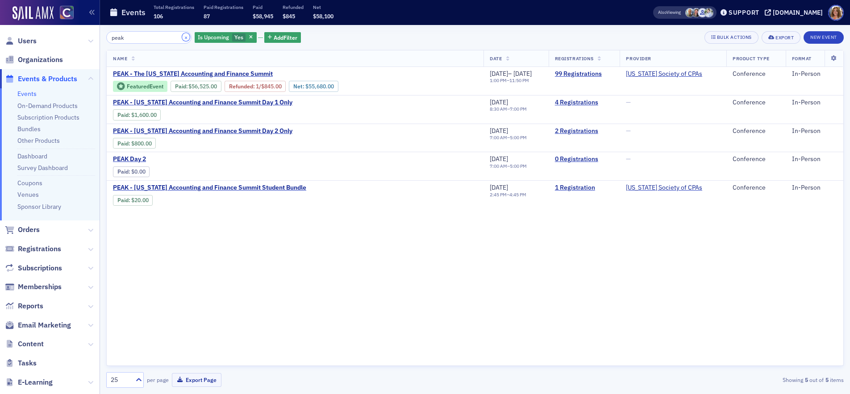  I want to click on a: New Event, so click(824, 37).